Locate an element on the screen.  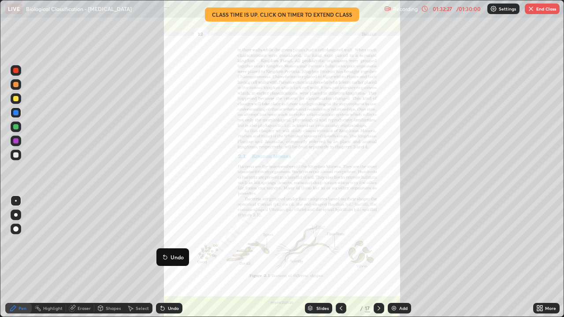
div: Eraser is located at coordinates (84, 309).